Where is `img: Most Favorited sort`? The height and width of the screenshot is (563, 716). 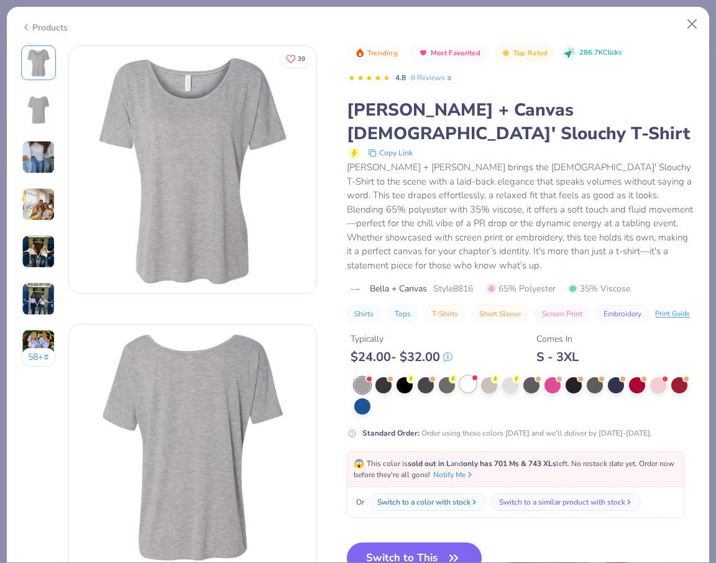
img: Most Favorited sort is located at coordinates (423, 53).